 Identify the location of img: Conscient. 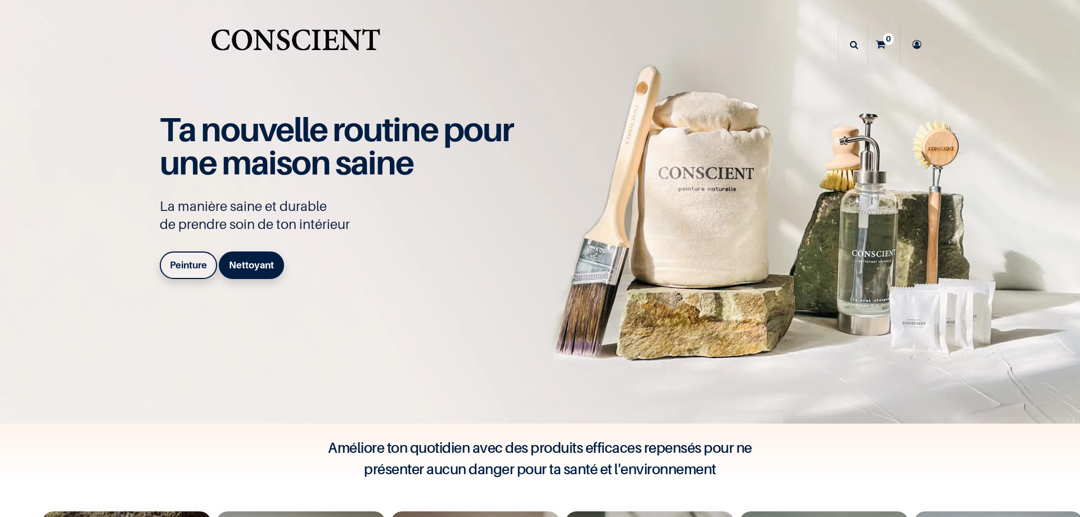
(295, 44).